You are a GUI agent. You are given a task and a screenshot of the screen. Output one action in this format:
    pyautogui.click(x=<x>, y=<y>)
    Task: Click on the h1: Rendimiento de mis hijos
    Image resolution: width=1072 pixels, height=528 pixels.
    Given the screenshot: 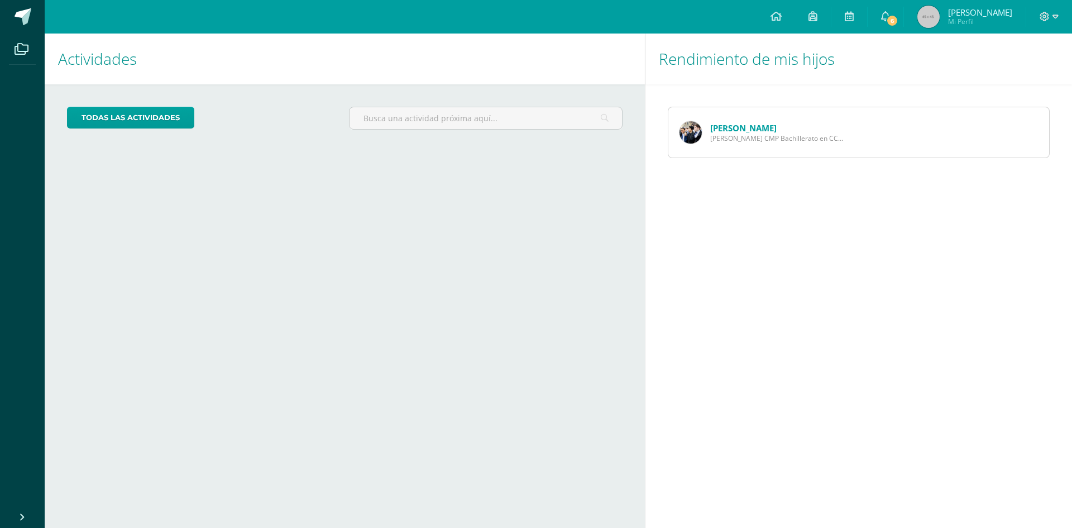 What is the action you would take?
    pyautogui.click(x=859, y=59)
    